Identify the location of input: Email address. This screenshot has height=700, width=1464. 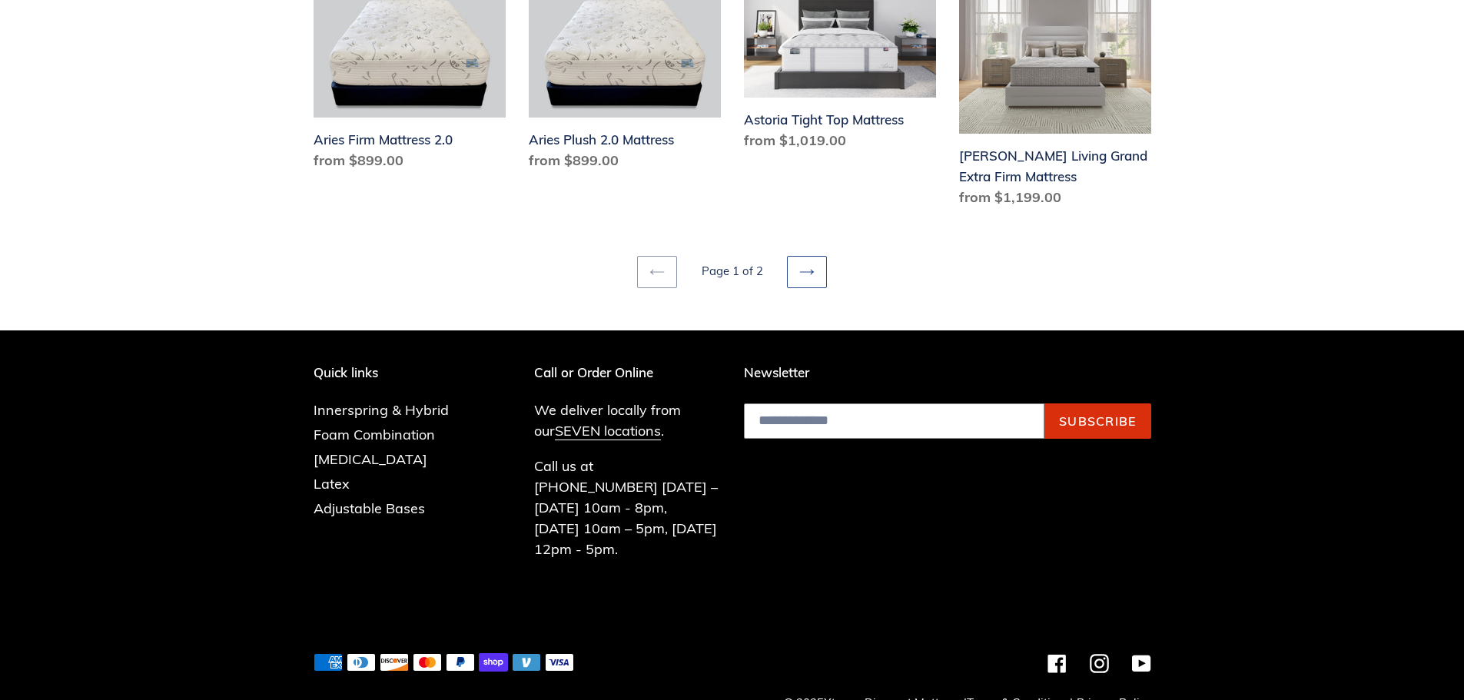
(894, 421).